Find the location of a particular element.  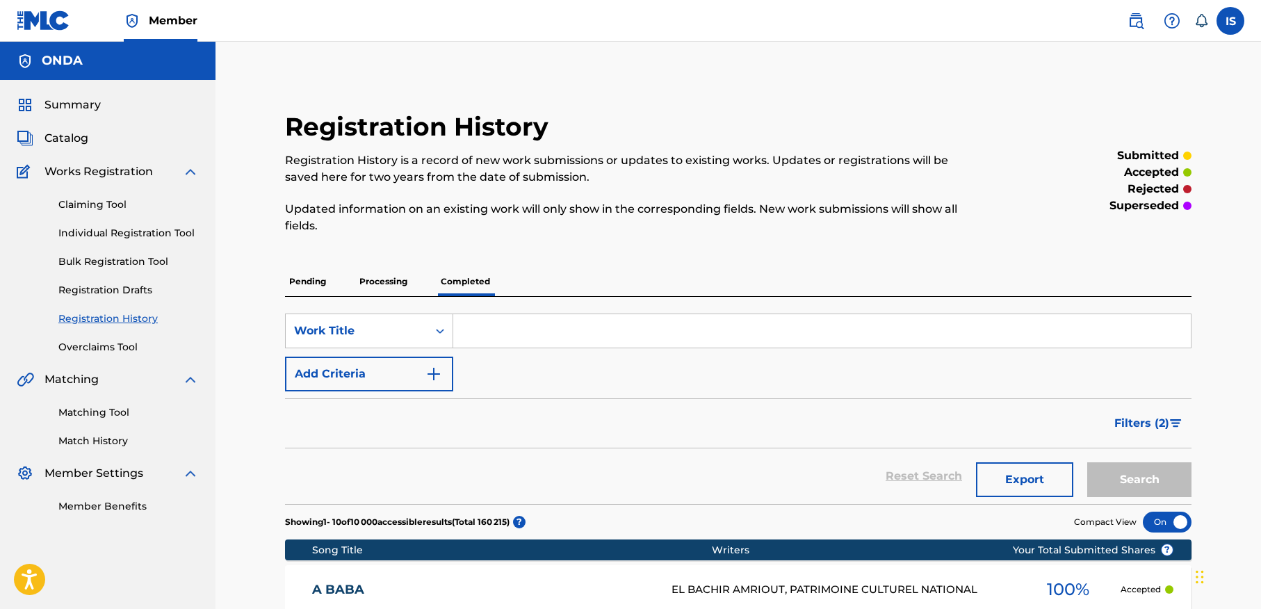

span: 100 % is located at coordinates (1068, 589).